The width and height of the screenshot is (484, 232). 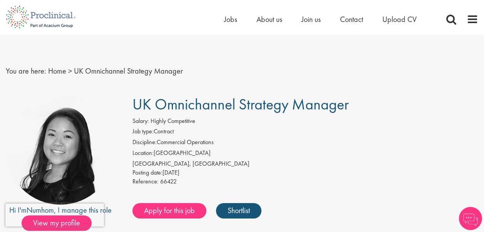 What do you see at coordinates (269, 19) in the screenshot?
I see `a: About us` at bounding box center [269, 19].